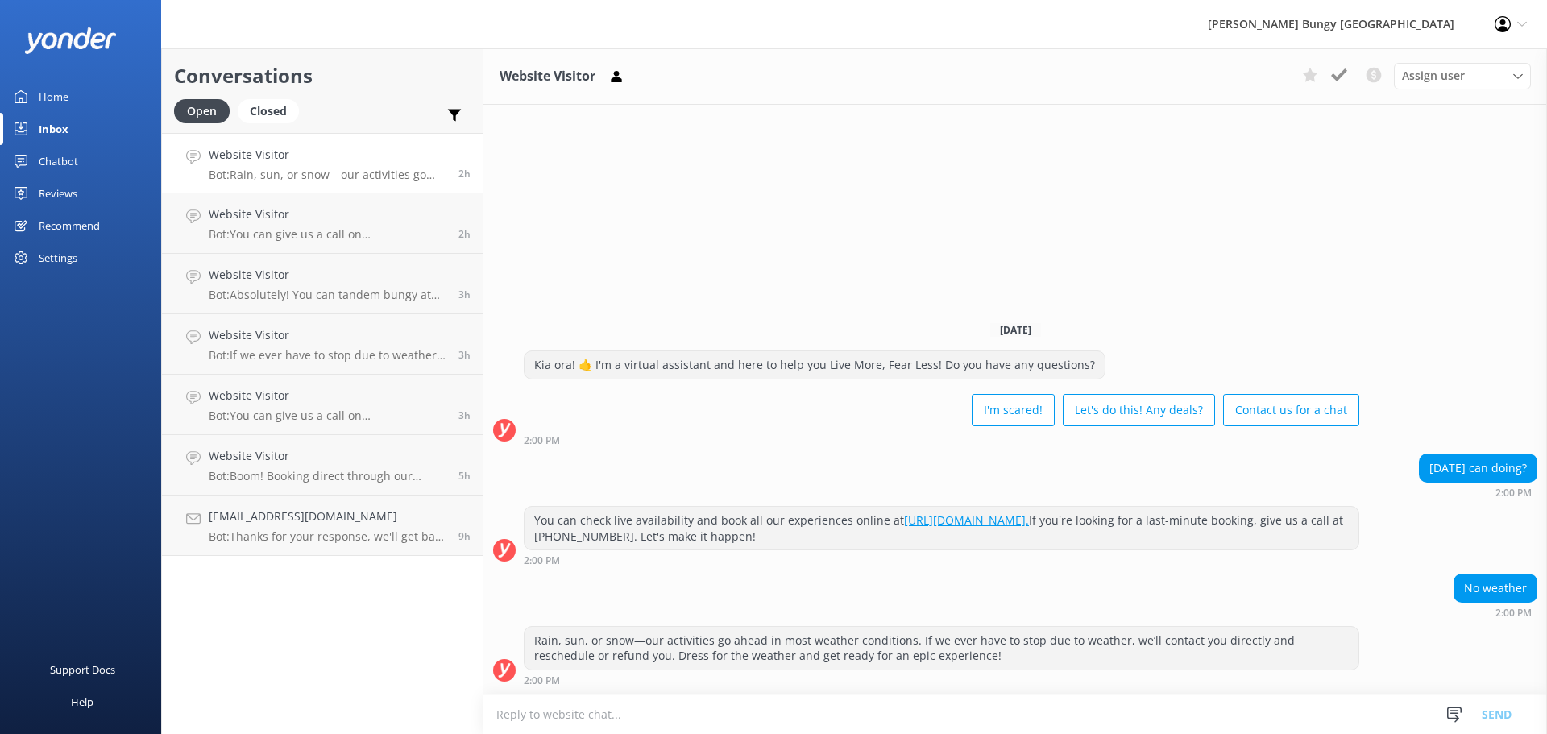  I want to click on div: Recommend, so click(69, 226).